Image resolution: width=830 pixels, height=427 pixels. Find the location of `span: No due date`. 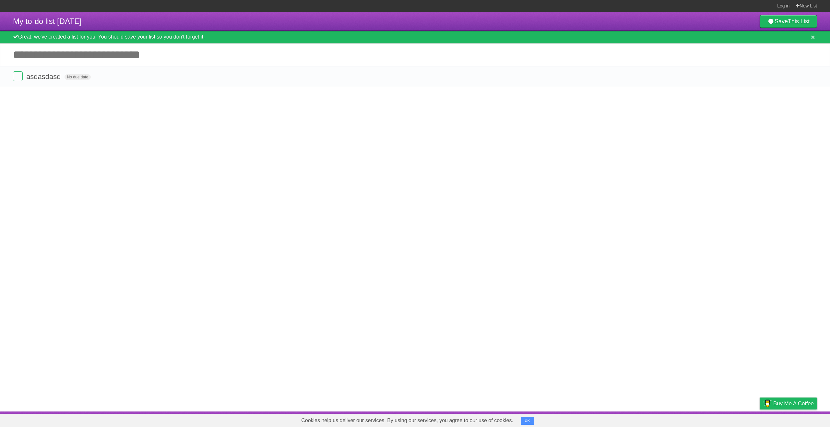

span: No due date is located at coordinates (77, 77).